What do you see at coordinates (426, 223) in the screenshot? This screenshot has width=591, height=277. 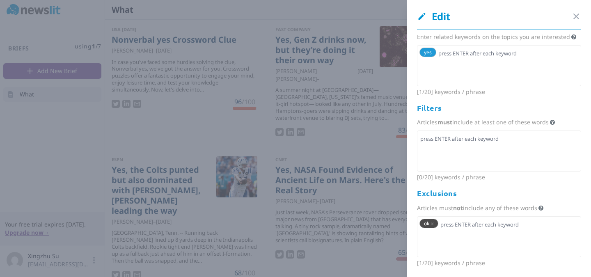 I see `span: ok` at bounding box center [426, 223].